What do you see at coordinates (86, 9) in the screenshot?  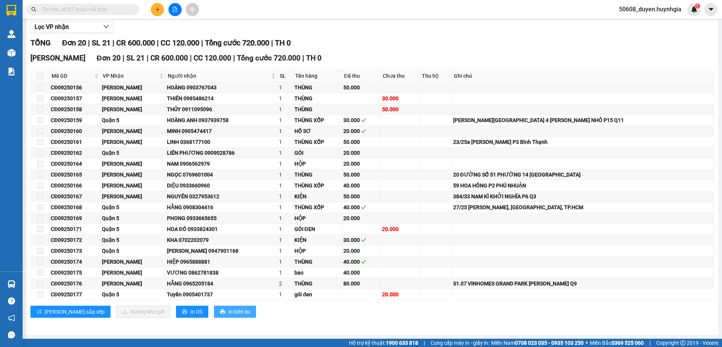 I see `input: Tìm tên, số ĐT hoặc mã đơn` at bounding box center [86, 9].